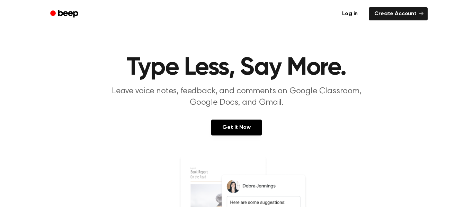 This screenshot has width=473, height=207. What do you see at coordinates (350, 14) in the screenshot?
I see `a: Log in` at bounding box center [350, 14].